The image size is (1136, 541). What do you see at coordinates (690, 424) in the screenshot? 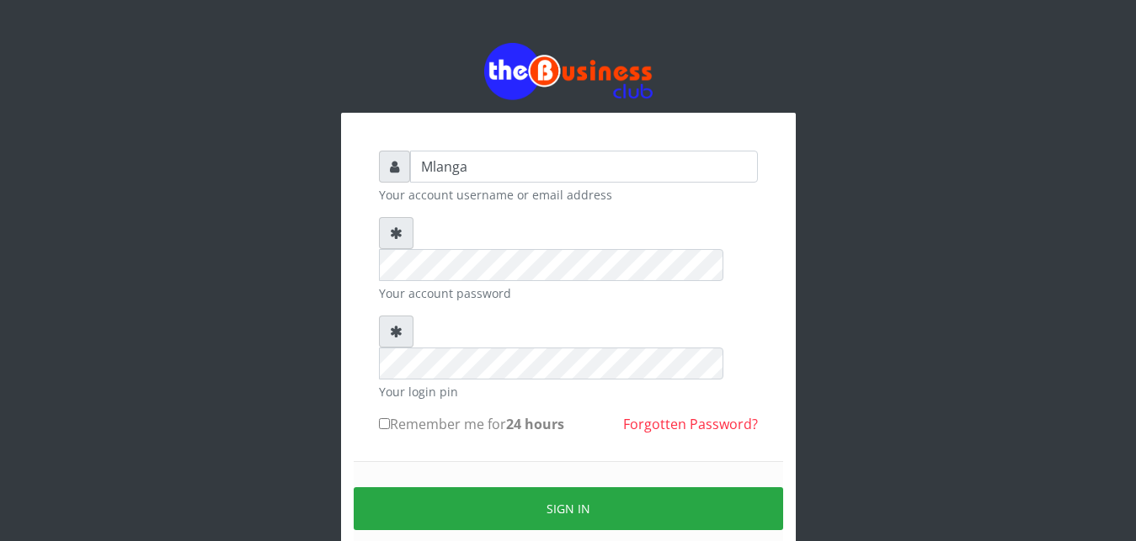
I see `a: Forgotten Password?` at bounding box center [690, 424].